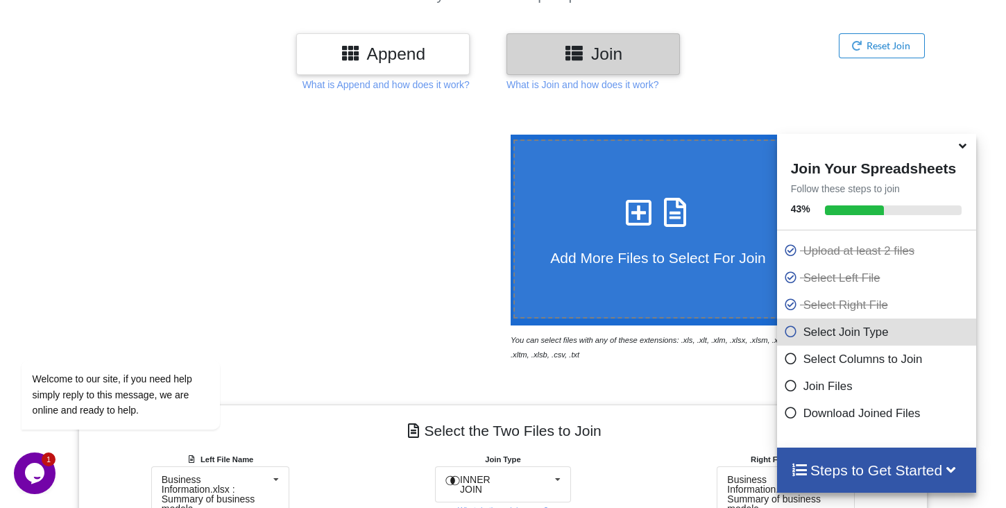  What do you see at coordinates (801, 209) in the screenshot?
I see `b: 43 %` at bounding box center [801, 209].